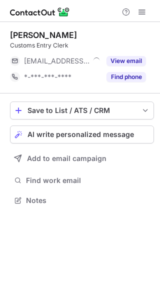 Image resolution: width=160 pixels, height=300 pixels. Describe the element at coordinates (81, 135) in the screenshot. I see `span: AI write personalized message` at that location.